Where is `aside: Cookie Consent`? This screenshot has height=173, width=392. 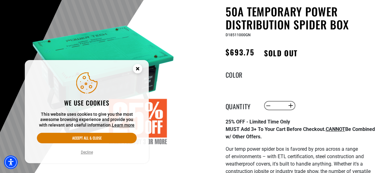 aside: Cookie Consent is located at coordinates (87, 112).